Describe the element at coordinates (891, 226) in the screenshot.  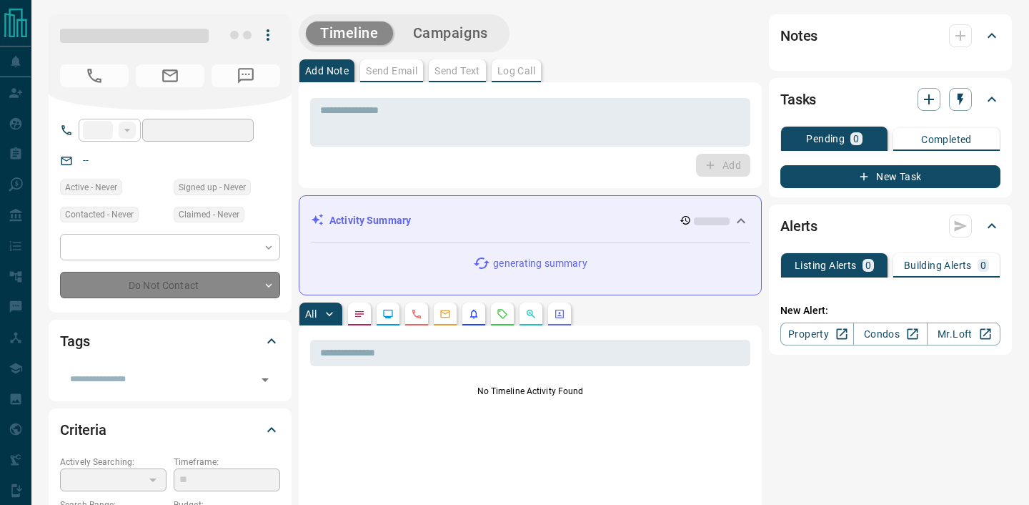
I see `div: Alerts` at that location.